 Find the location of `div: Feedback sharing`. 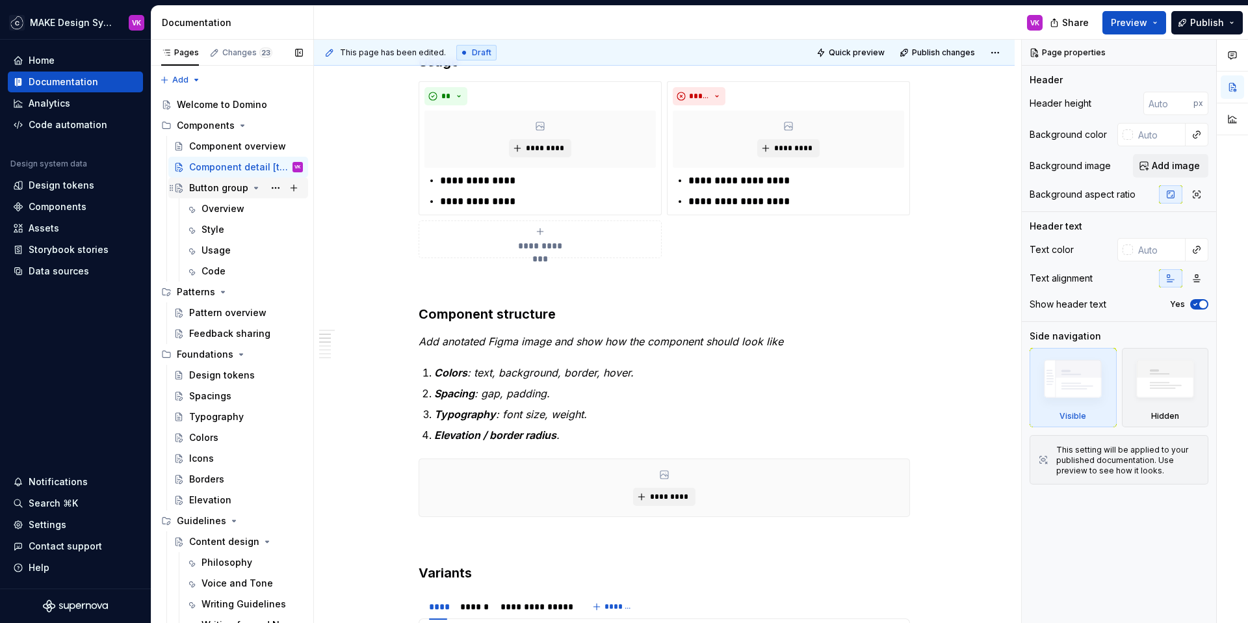

div: Feedback sharing is located at coordinates (229, 334).